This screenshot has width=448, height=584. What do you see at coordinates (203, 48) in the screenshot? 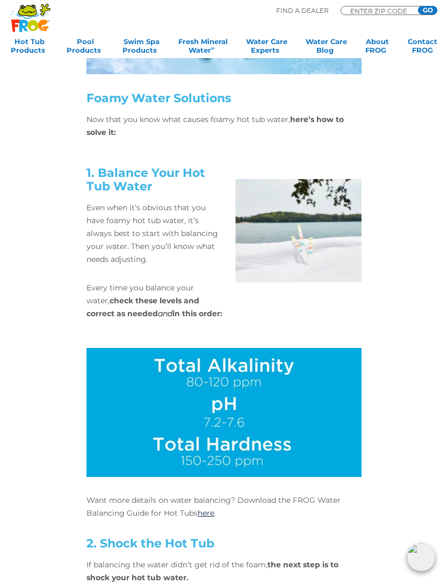
I see `a: Fresh MineralWater∞` at bounding box center [203, 48].